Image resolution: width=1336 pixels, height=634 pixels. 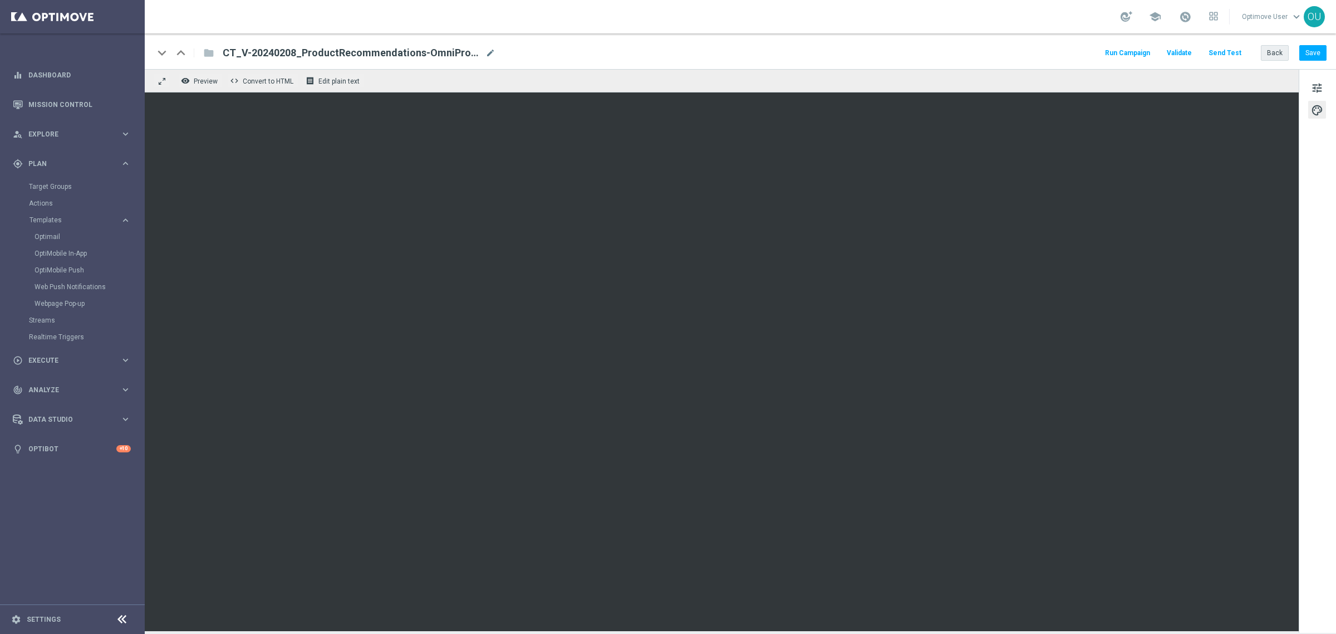 What do you see at coordinates (263, 81) in the screenshot?
I see `button: code Convert to HTML` at bounding box center [263, 81].